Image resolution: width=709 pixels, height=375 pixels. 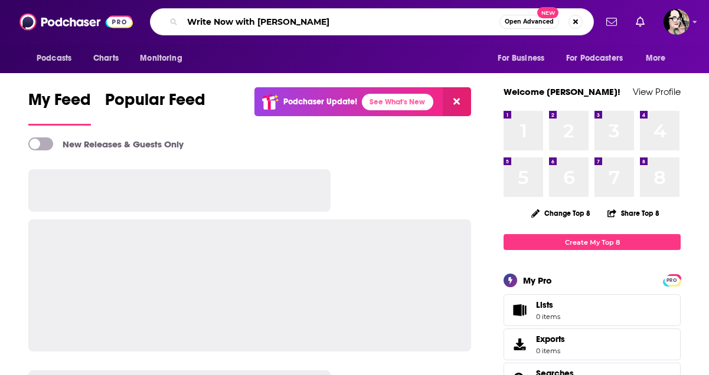 What do you see at coordinates (155, 107) in the screenshot?
I see `a: Popular Feed` at bounding box center [155, 107].